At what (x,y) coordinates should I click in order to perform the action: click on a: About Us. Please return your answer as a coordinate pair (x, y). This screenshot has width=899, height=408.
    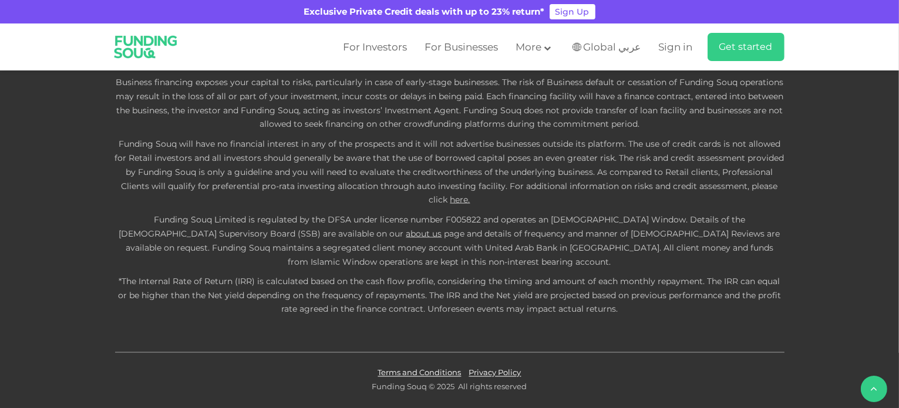
    Looking at the image, I should click on (424, 234).